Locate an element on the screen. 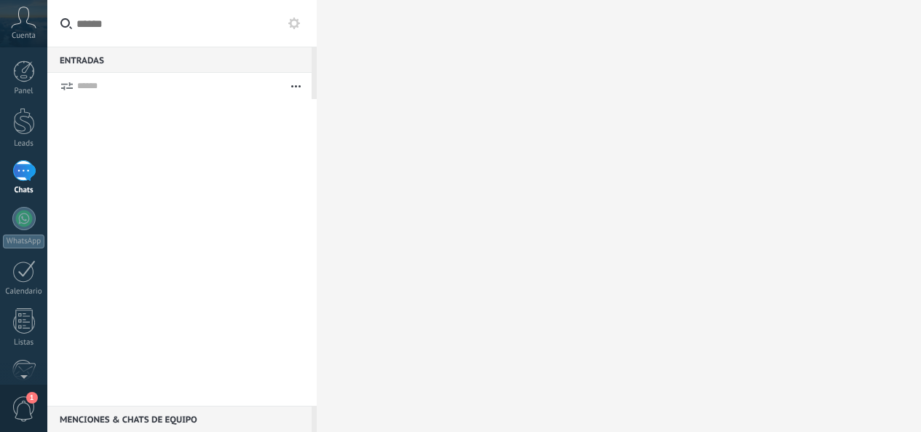 Image resolution: width=921 pixels, height=432 pixels. div: Entradas is located at coordinates (179, 60).